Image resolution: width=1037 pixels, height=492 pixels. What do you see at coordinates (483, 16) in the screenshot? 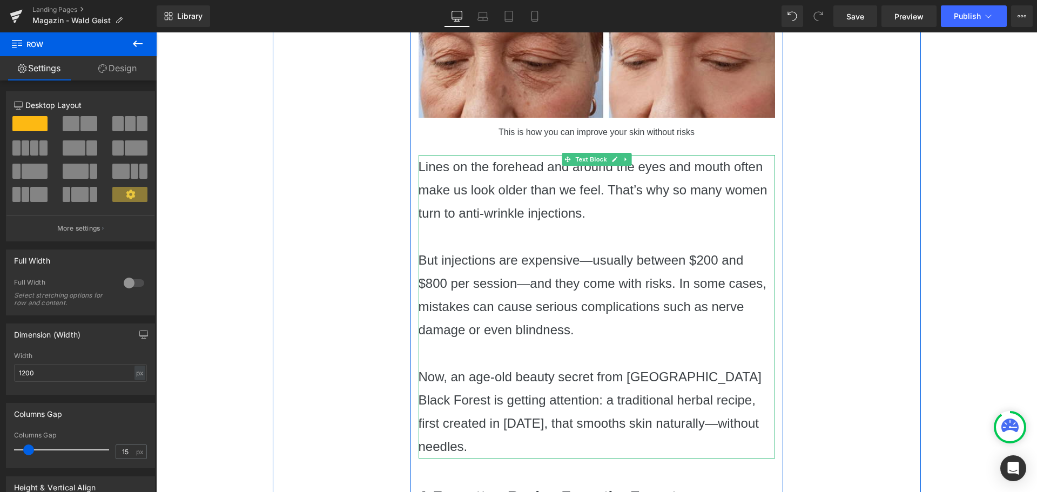
I see `a: Laptop` at bounding box center [483, 16].